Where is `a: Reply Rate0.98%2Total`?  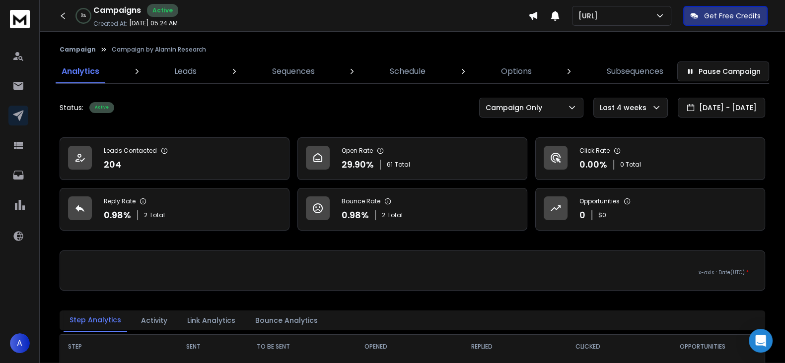
a: Reply Rate0.98%2Total is located at coordinates (174, 209).